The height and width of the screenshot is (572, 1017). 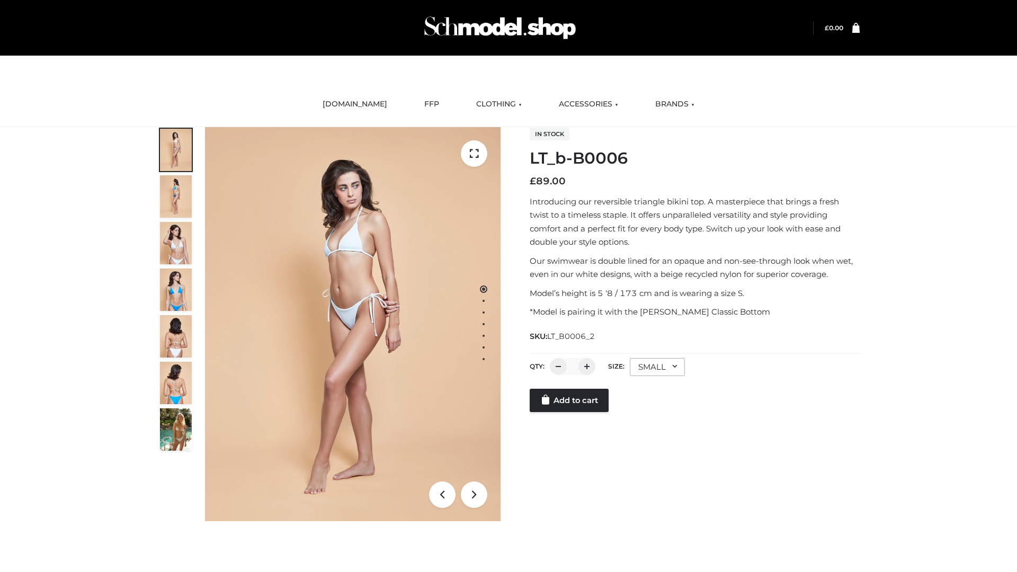 What do you see at coordinates (500, 28) in the screenshot?
I see `img: Schmodel Admin 964` at bounding box center [500, 28].